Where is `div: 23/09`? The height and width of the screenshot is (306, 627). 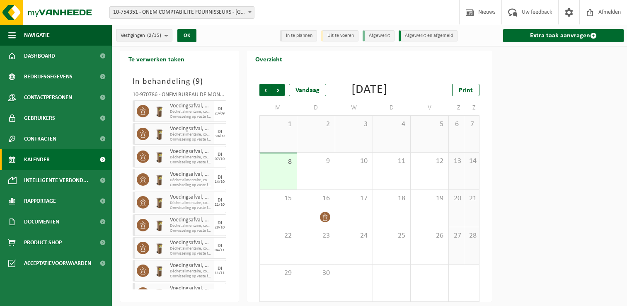 div: 23/09 is located at coordinates (220, 114).